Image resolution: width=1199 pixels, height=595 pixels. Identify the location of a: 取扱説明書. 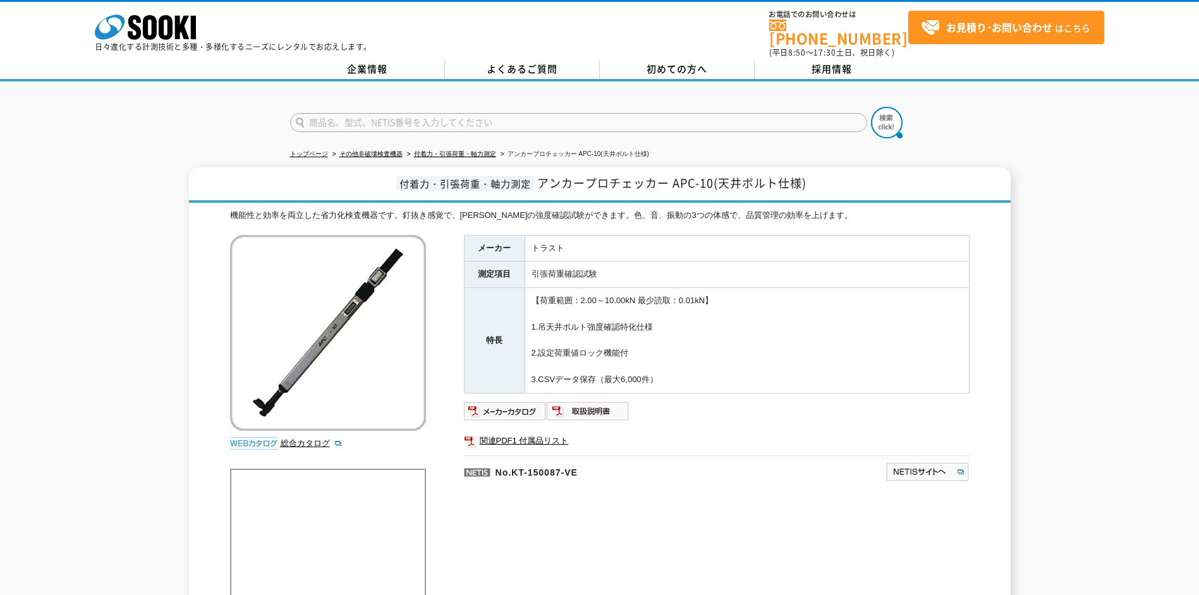
(588, 414).